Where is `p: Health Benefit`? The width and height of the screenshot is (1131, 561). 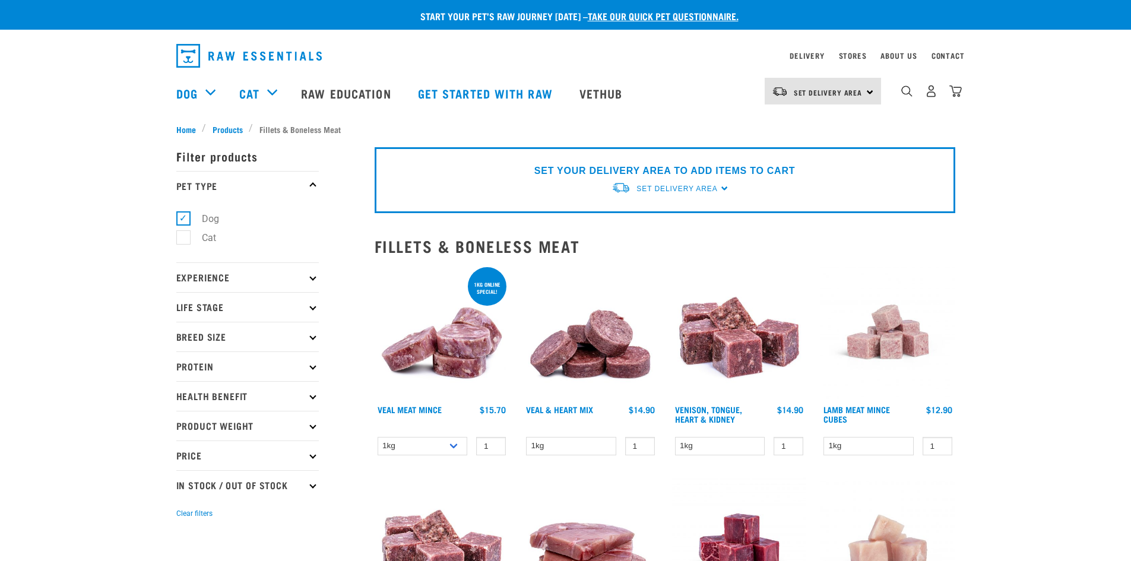 p: Health Benefit is located at coordinates (248, 396).